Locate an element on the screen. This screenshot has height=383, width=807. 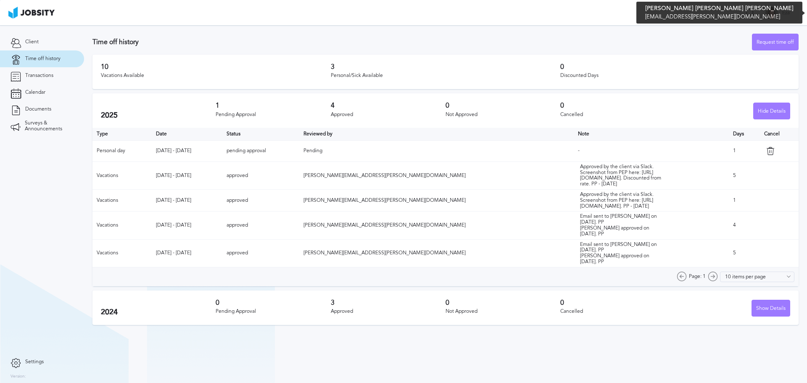
span: Documents is located at coordinates (38, 109).